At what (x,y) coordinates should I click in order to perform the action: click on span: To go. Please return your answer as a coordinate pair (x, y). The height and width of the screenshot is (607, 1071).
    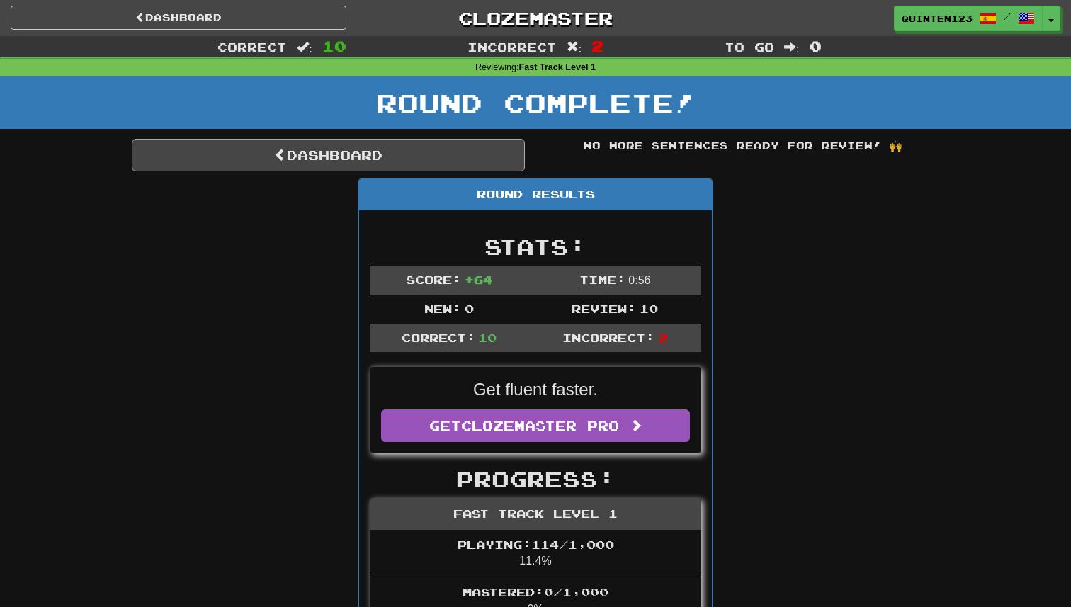
    Looking at the image, I should click on (749, 47).